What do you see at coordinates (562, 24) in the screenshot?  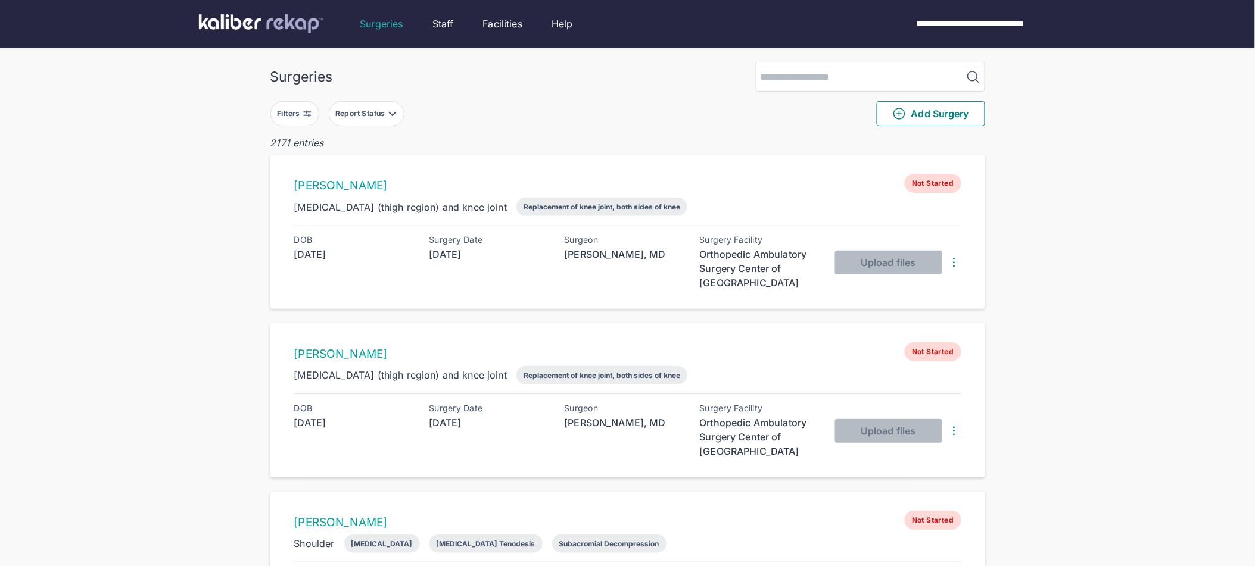 I see `div: Help` at bounding box center [562, 24].